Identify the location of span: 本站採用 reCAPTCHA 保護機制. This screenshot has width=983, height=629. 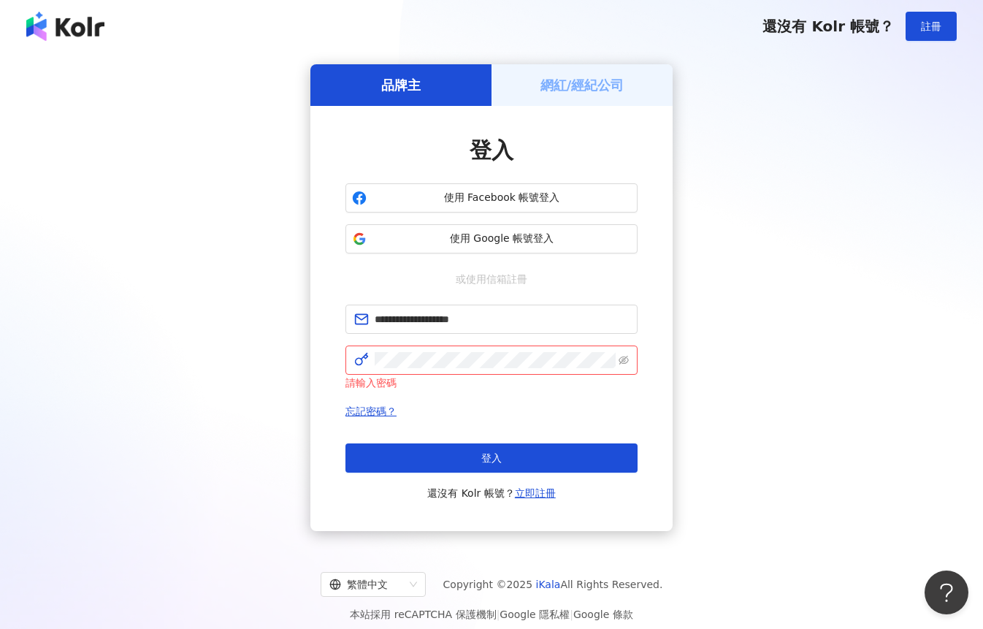
(491, 614).